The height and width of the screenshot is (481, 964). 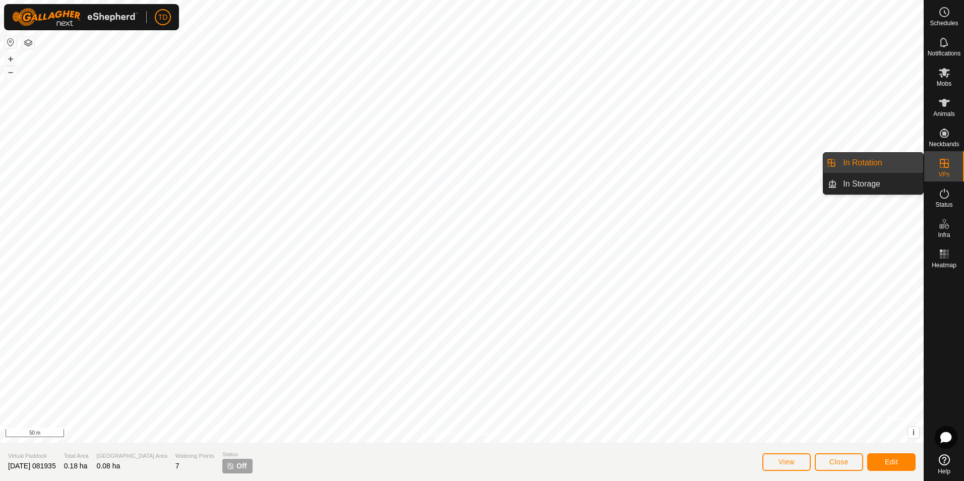 I want to click on span: Close, so click(x=839, y=462).